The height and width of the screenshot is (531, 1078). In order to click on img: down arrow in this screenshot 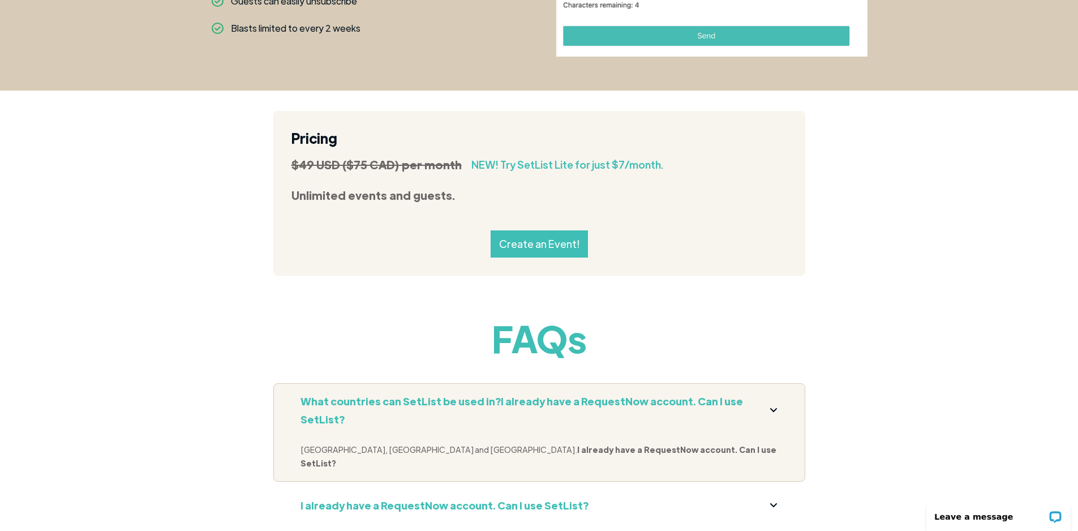, I will do `click(773, 505)`.